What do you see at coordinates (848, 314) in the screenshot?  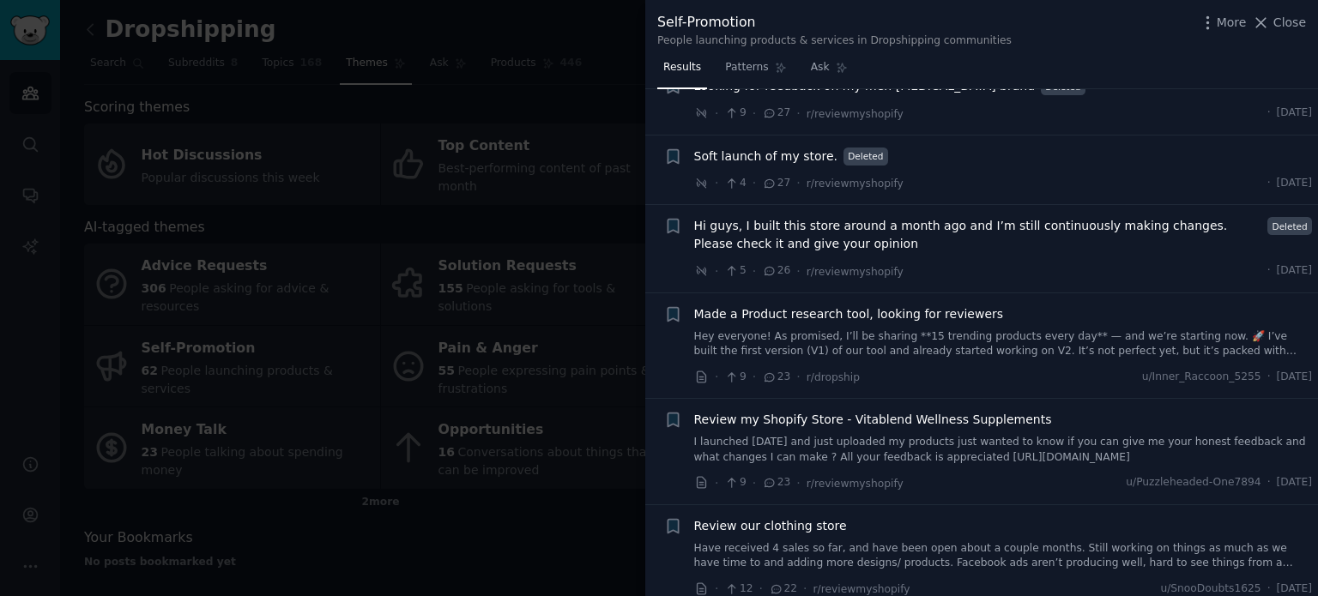 I see `a: Made a Product research tool, looking for reviewers` at bounding box center [848, 314].